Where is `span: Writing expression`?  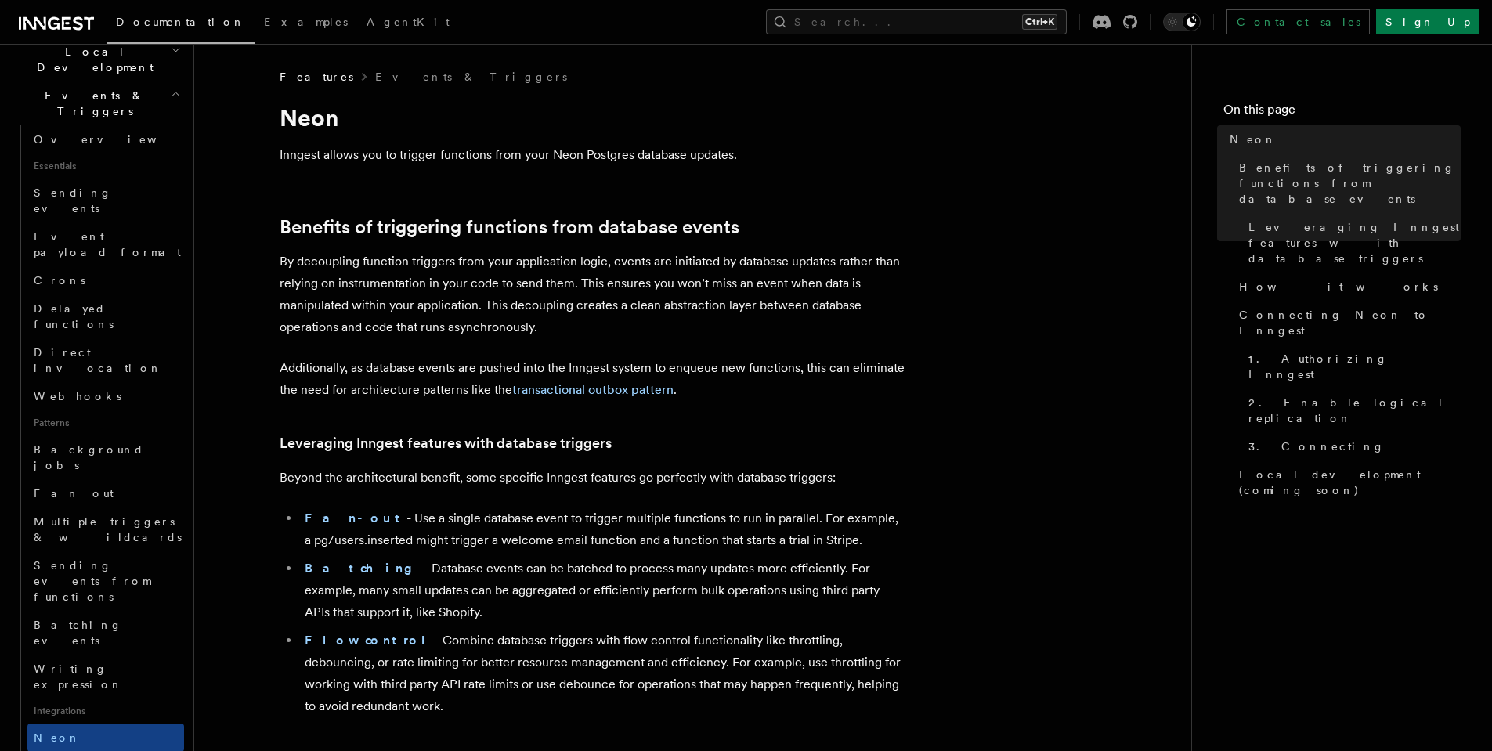
span: Writing expression is located at coordinates (78, 677).